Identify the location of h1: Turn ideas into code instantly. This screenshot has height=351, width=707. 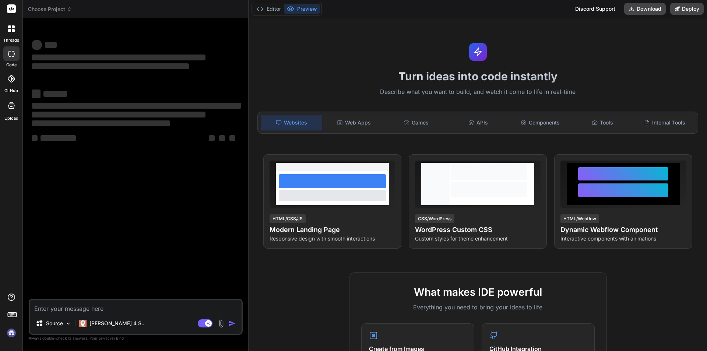
(477, 76).